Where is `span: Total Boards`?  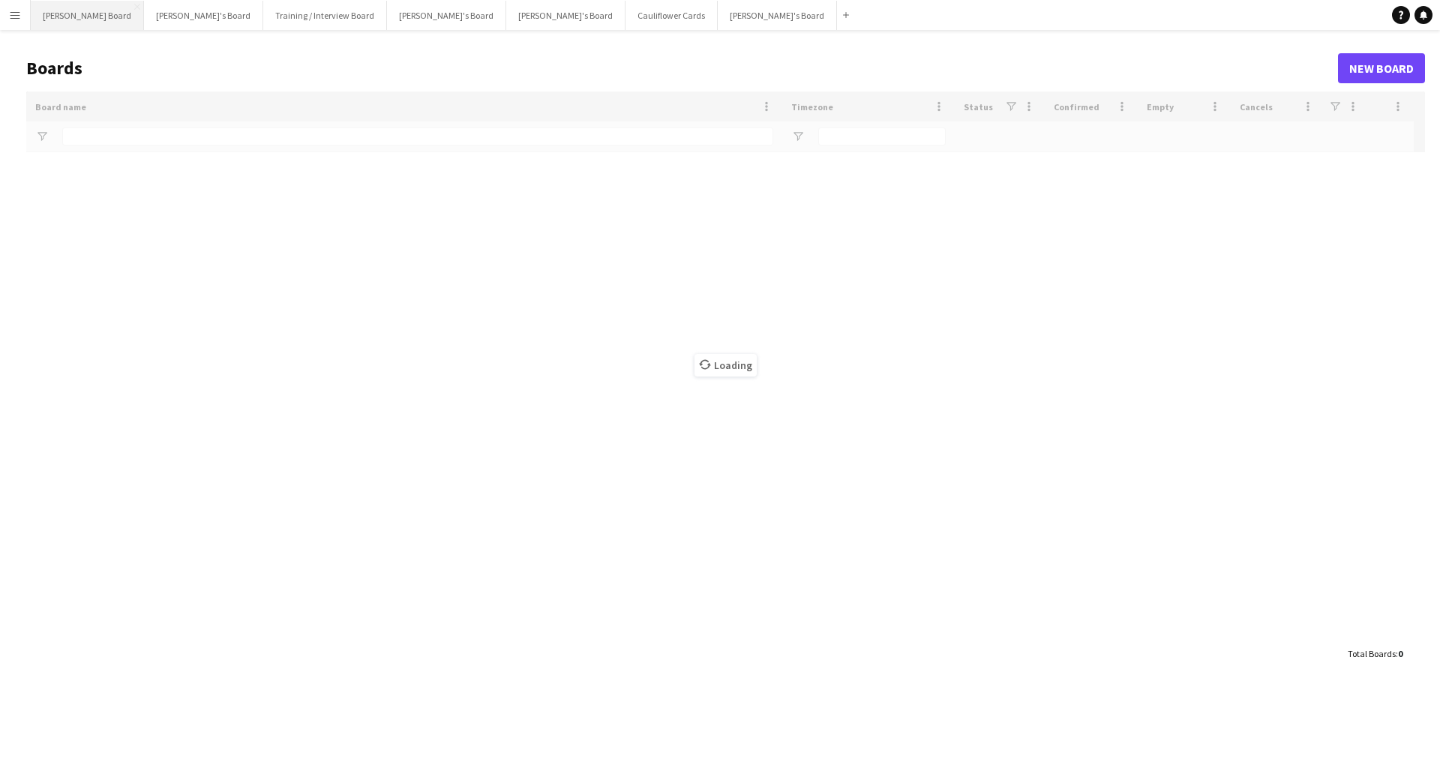 span: Total Boards is located at coordinates (1372, 653).